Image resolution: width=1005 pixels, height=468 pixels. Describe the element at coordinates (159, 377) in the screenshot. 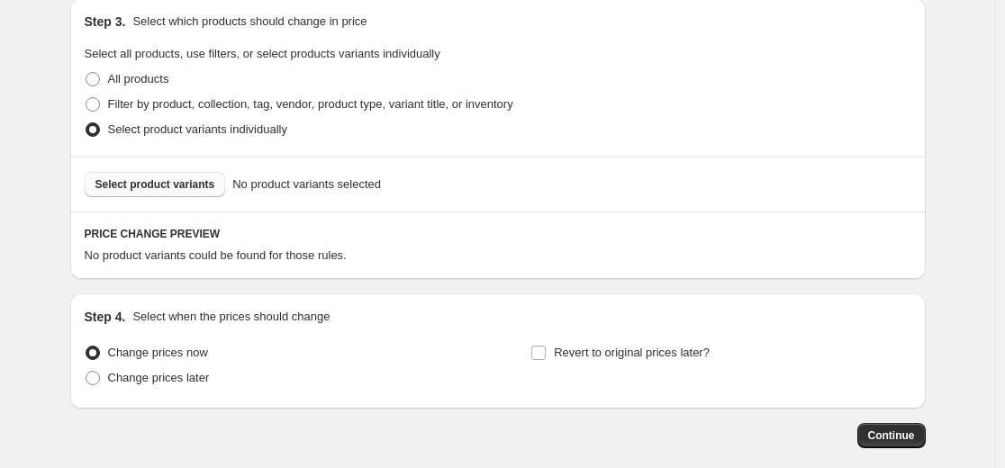

I see `span: Change prices later` at that location.